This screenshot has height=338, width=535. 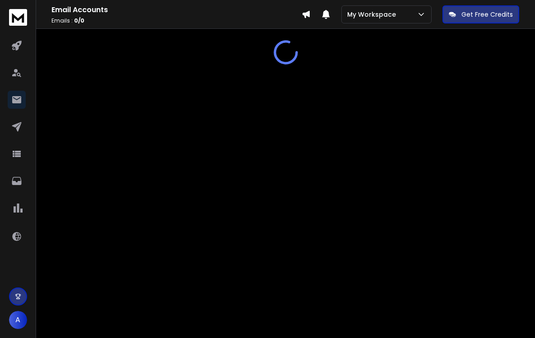 I want to click on h1: Email Accounts, so click(x=177, y=10).